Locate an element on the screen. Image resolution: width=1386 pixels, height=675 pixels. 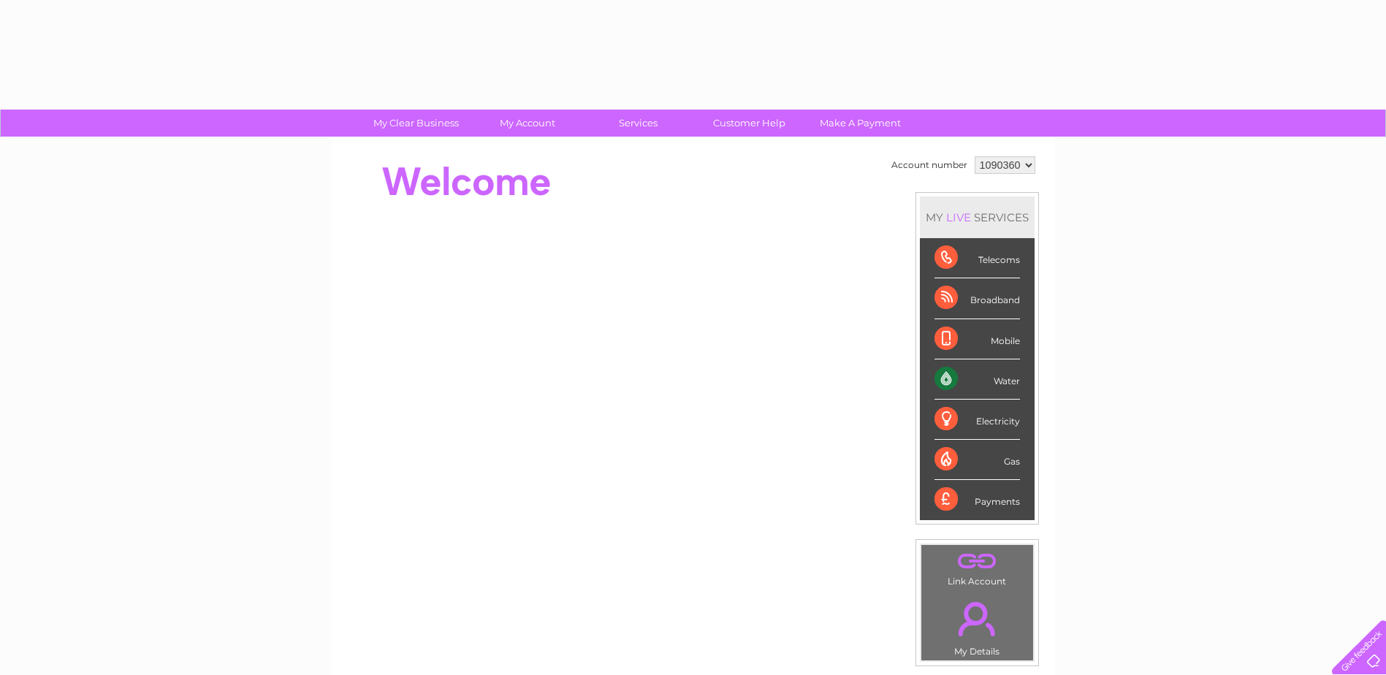
div: Electricity is located at coordinates (977, 419).